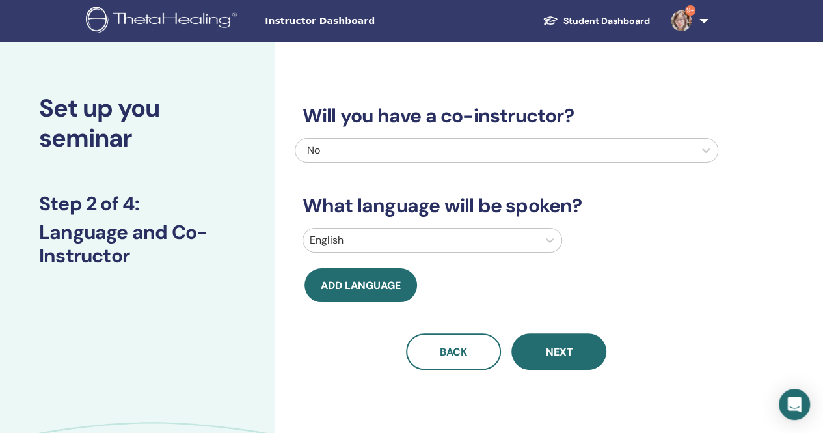 This screenshot has width=823, height=433. Describe the element at coordinates (559, 351) in the screenshot. I see `button: Next` at that location.